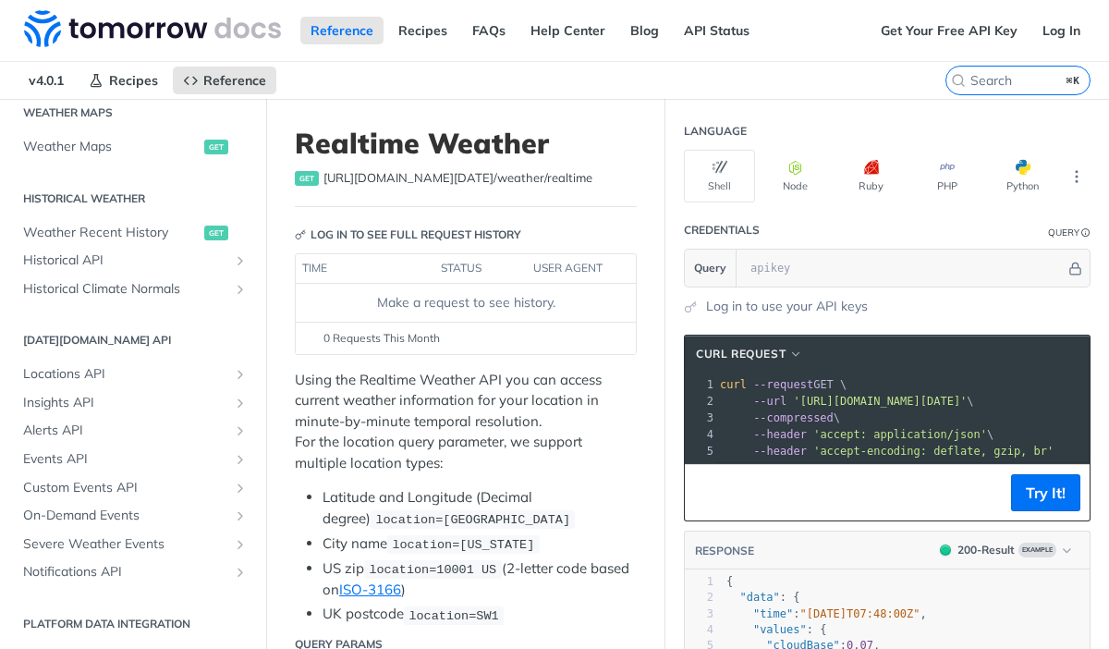 Image resolution: width=1109 pixels, height=649 pixels. Describe the element at coordinates (453, 615) in the screenshot. I see `span: location=SW1` at that location.